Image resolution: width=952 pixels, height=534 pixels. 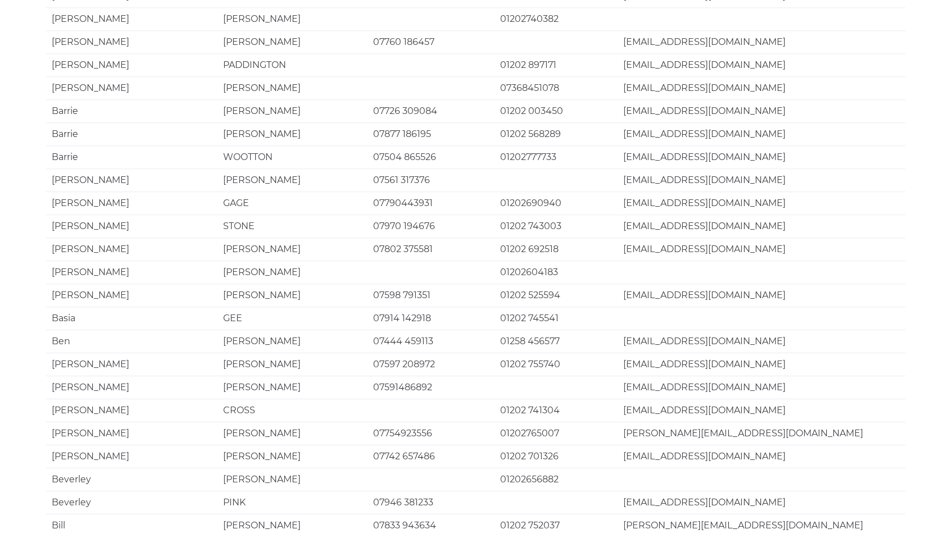 What do you see at coordinates (431, 295) in the screenshot?
I see `td: 07598 791351` at bounding box center [431, 295].